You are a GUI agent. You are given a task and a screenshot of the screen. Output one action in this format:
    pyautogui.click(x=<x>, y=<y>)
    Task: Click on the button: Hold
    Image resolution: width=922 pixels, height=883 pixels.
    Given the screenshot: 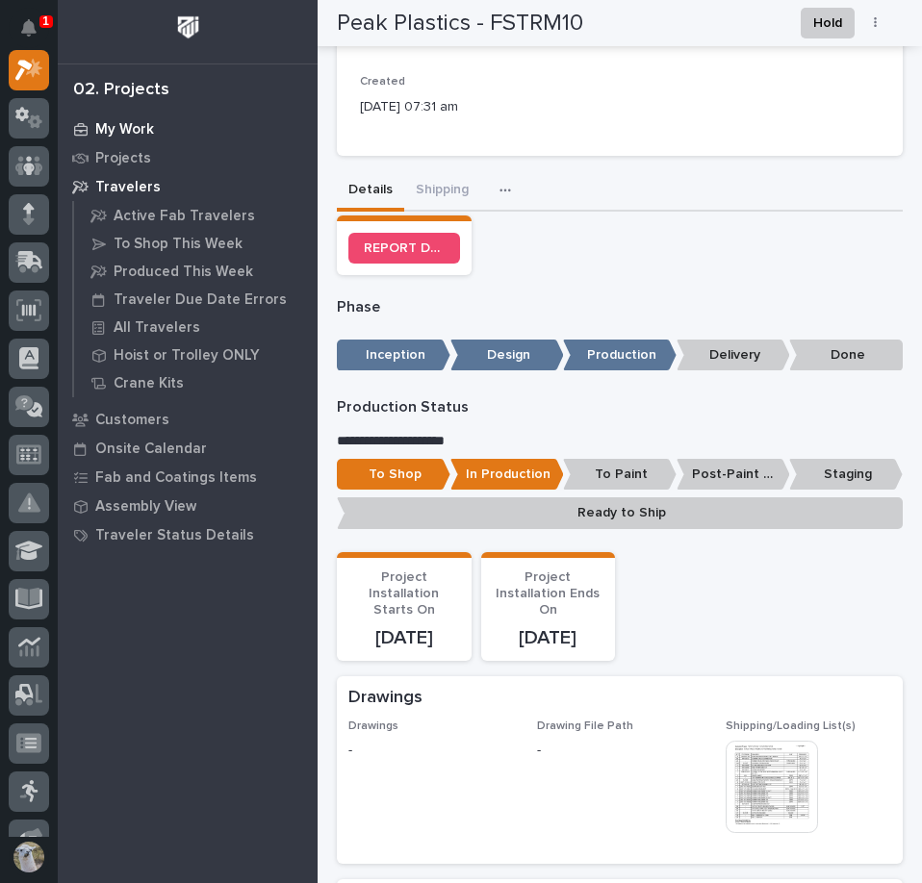 What is the action you would take?
    pyautogui.click(x=828, y=23)
    